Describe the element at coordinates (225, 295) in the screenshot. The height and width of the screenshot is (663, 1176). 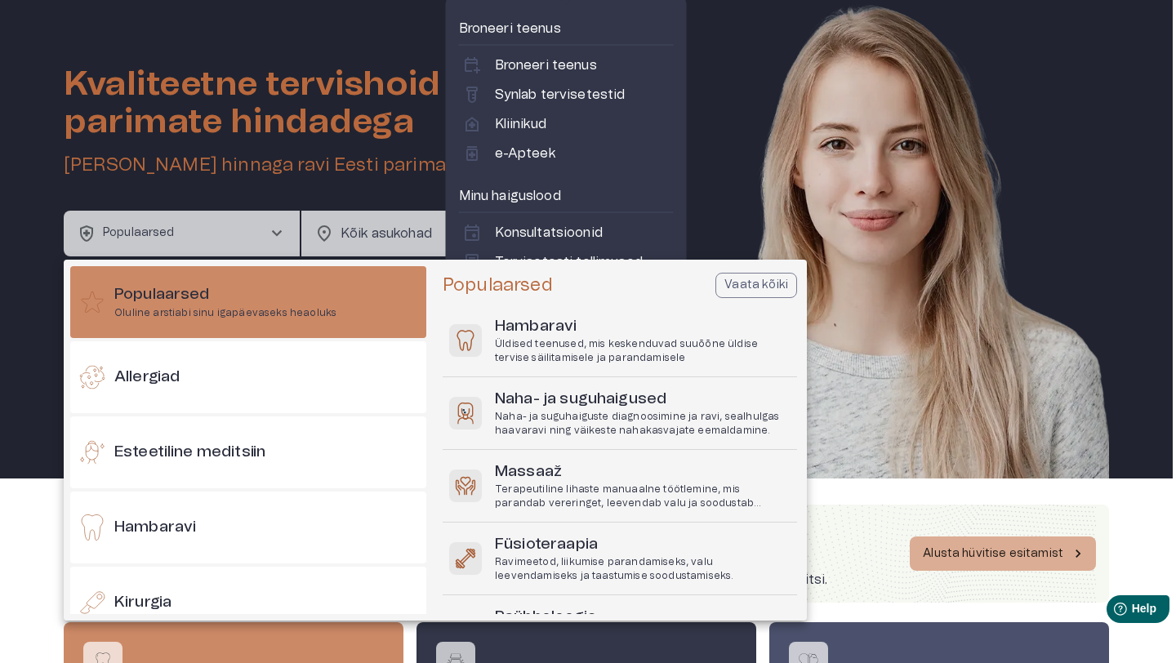
I see `h6: Populaarsed` at that location.